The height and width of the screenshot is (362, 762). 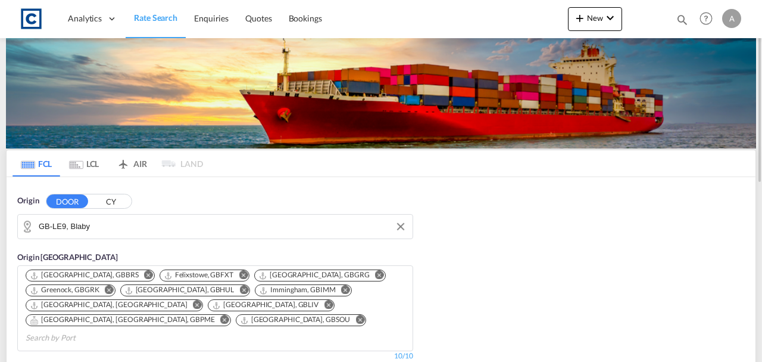 What do you see at coordinates (64, 289) in the screenshot?
I see `div: Greenock, GBGRK` at bounding box center [64, 289].